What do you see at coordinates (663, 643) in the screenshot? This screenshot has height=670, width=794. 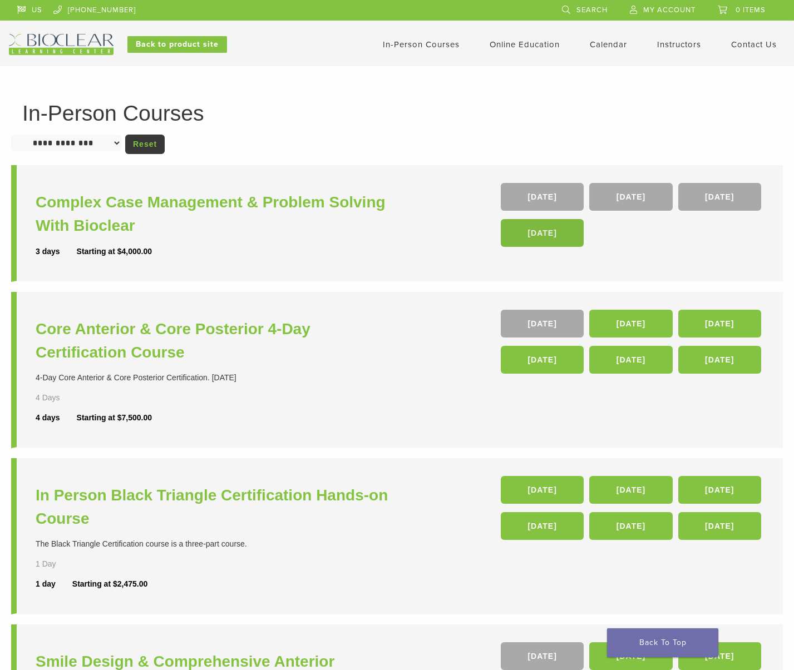 I see `a: Back To Top` at bounding box center [663, 643].